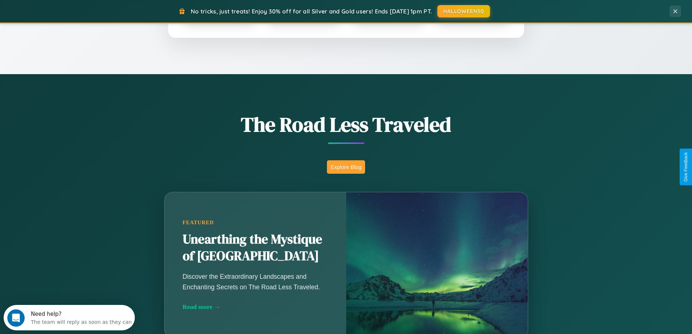  Describe the element at coordinates (69, 13) in the screenshot. I see `div: Open Intercom Messenger` at that location.